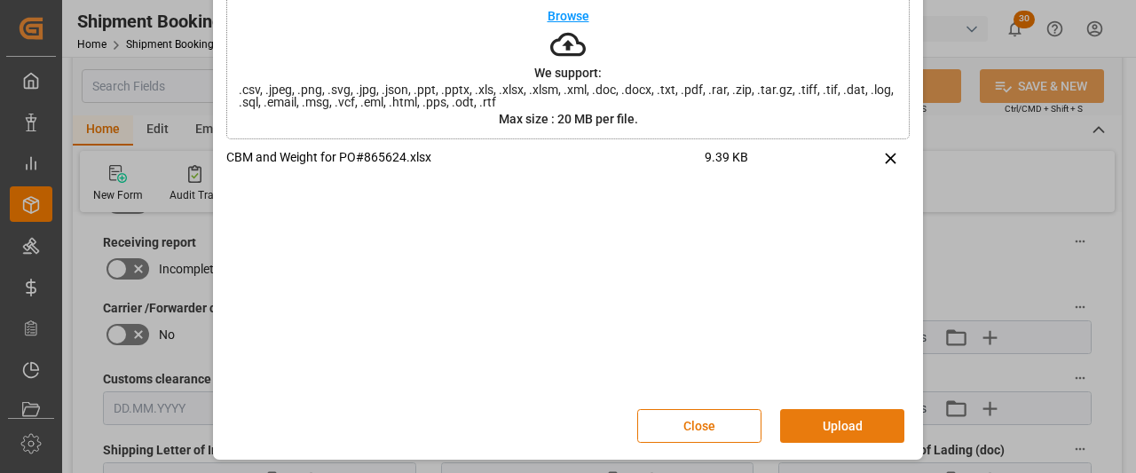 This screenshot has width=1136, height=473. Describe the element at coordinates (465, 157) in the screenshot. I see `p: CBM and Weight for PO#865624.xlsx` at that location.